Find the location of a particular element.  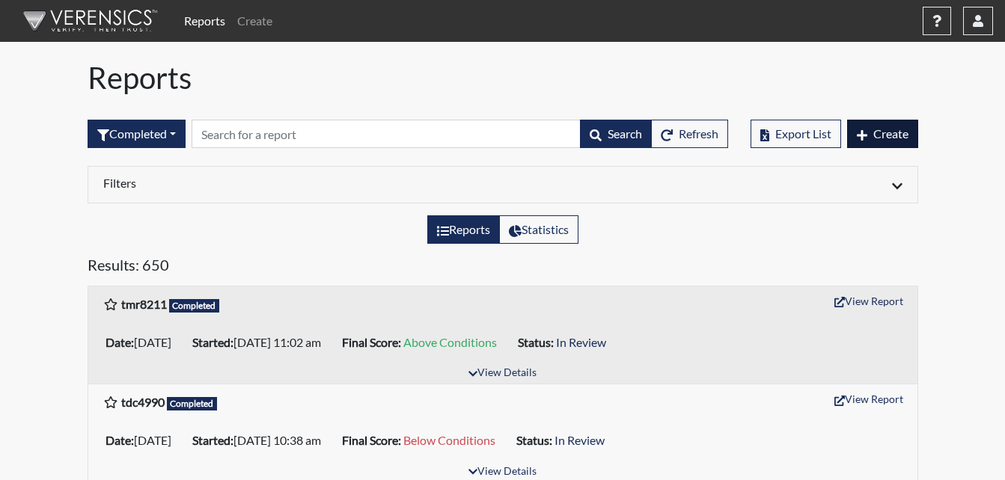

button: View Details is located at coordinates (502, 373).